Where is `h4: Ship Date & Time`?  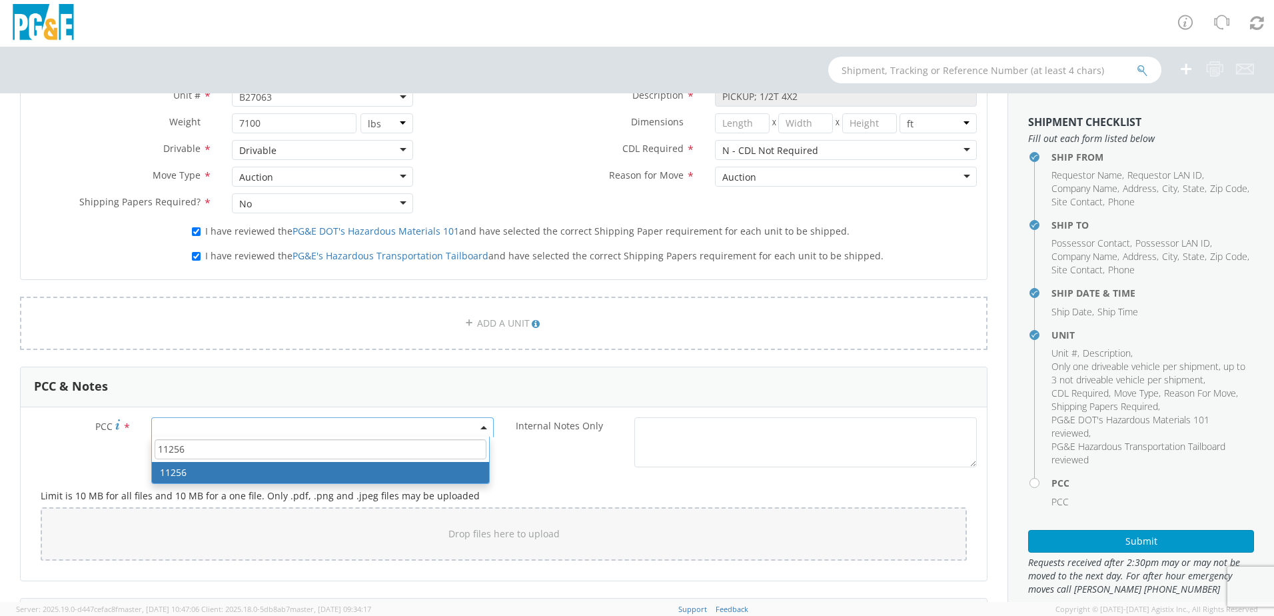 h4: Ship Date & Time is located at coordinates (1152, 292).